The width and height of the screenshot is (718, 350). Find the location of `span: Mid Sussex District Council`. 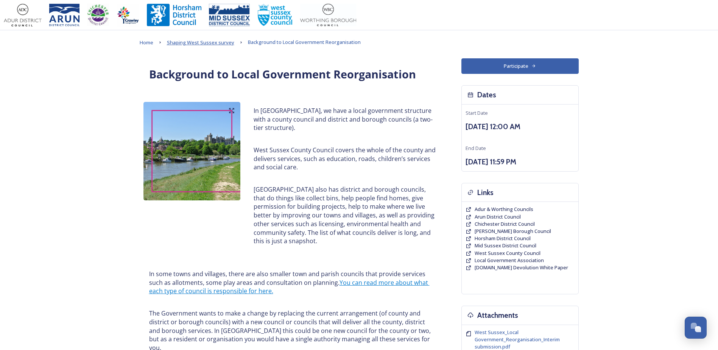

span: Mid Sussex District Council is located at coordinates (506, 245).